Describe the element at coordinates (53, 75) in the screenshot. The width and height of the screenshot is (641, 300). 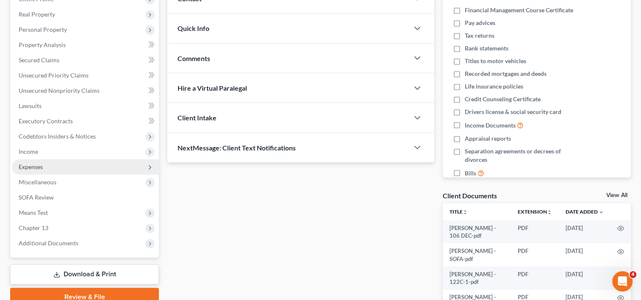
I see `span: Unsecured Priority Claims` at that location.